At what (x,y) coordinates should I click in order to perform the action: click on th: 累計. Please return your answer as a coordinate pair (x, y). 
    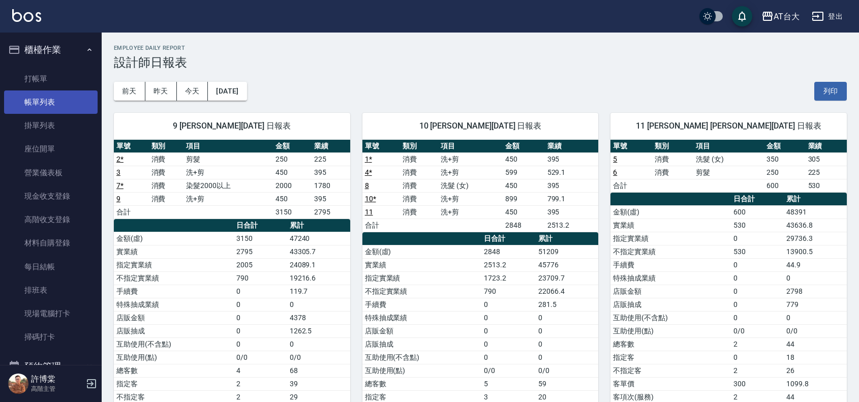
    Looking at the image, I should click on (815, 199).